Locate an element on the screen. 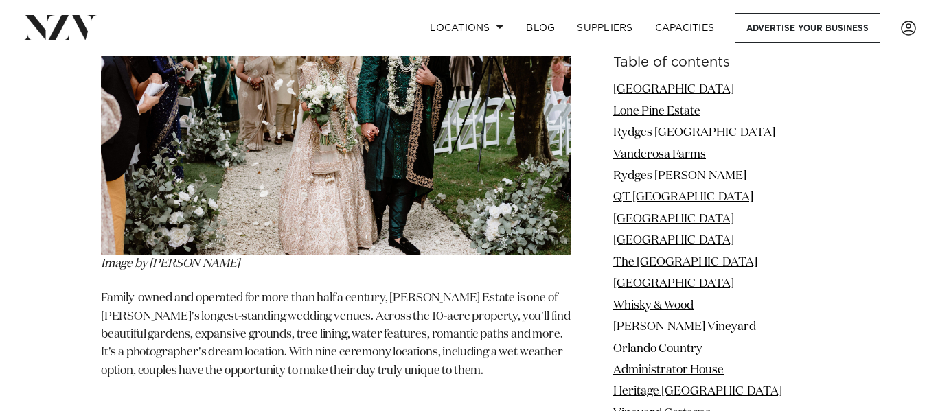 The height and width of the screenshot is (411, 938). a: Lone Pine Estate is located at coordinates (656, 111).